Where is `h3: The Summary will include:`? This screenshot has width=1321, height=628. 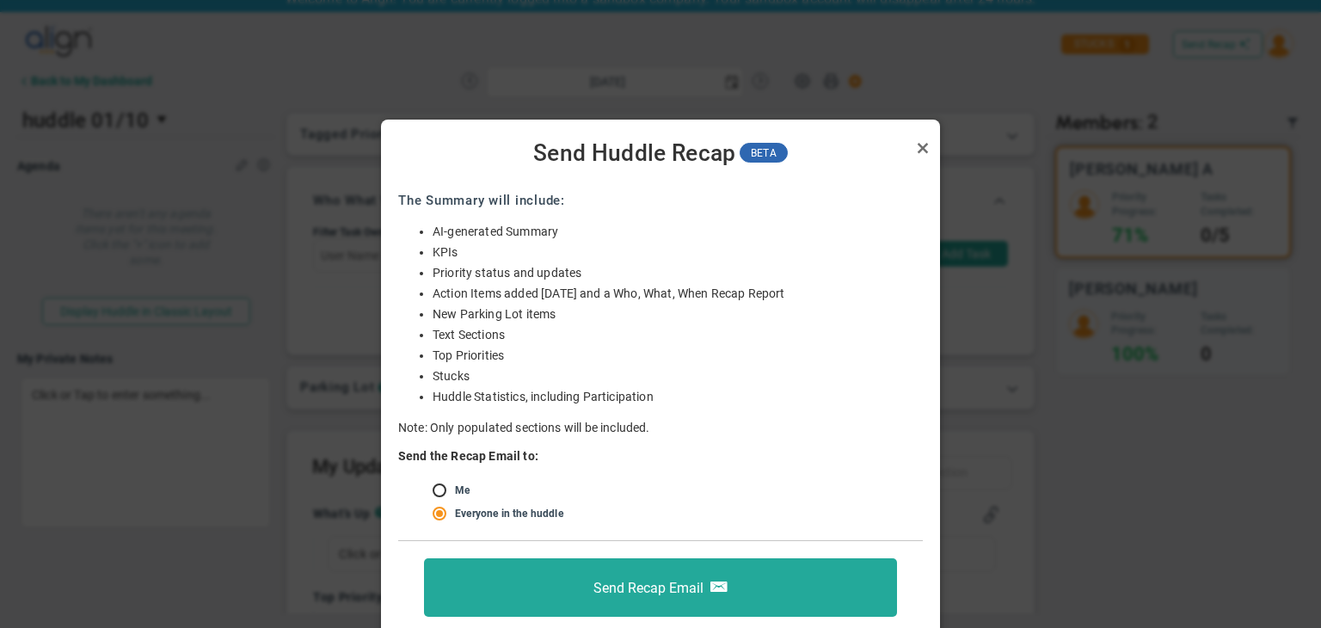 h3: The Summary will include: is located at coordinates (660, 200).